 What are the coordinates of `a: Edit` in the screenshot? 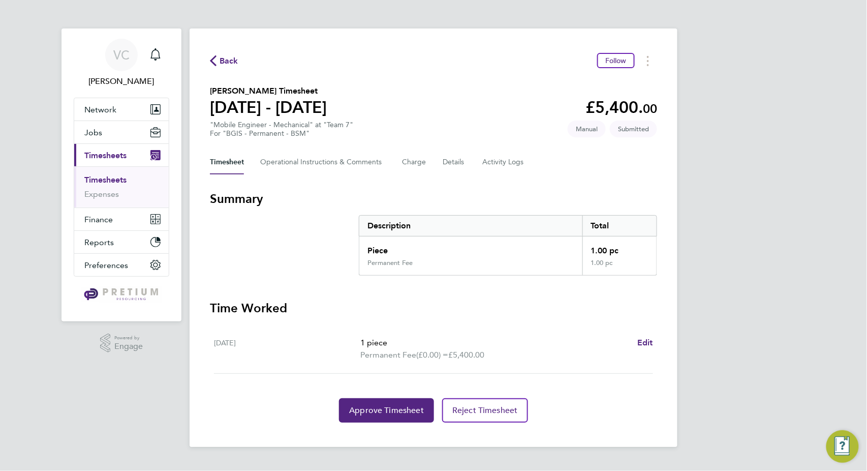 It's located at (645, 343).